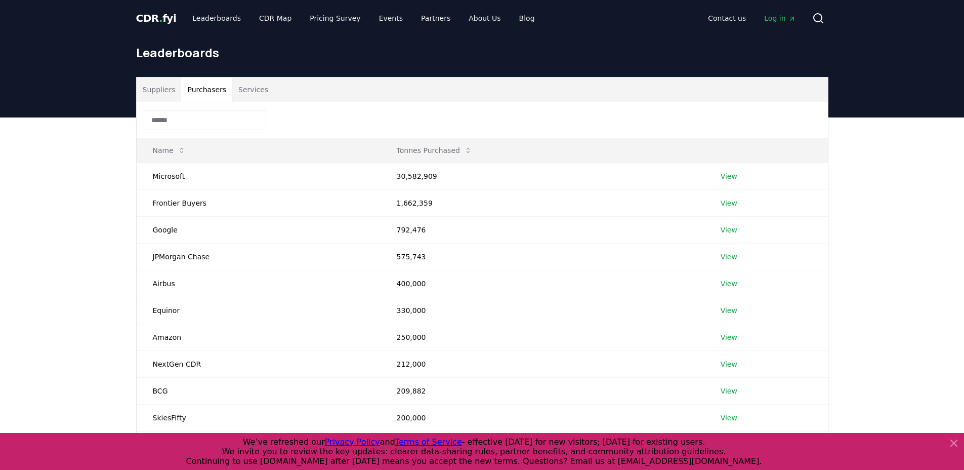 The image size is (964, 470). What do you see at coordinates (527, 18) in the screenshot?
I see `a: Blog` at bounding box center [527, 18].